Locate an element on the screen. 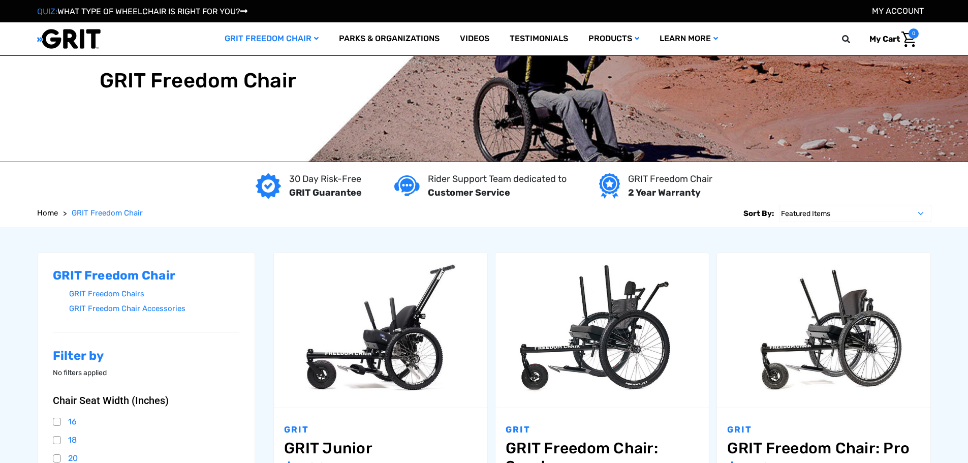  a: GRIT Freedom Chair: Spartan,$3,995.00 is located at coordinates (602, 330).